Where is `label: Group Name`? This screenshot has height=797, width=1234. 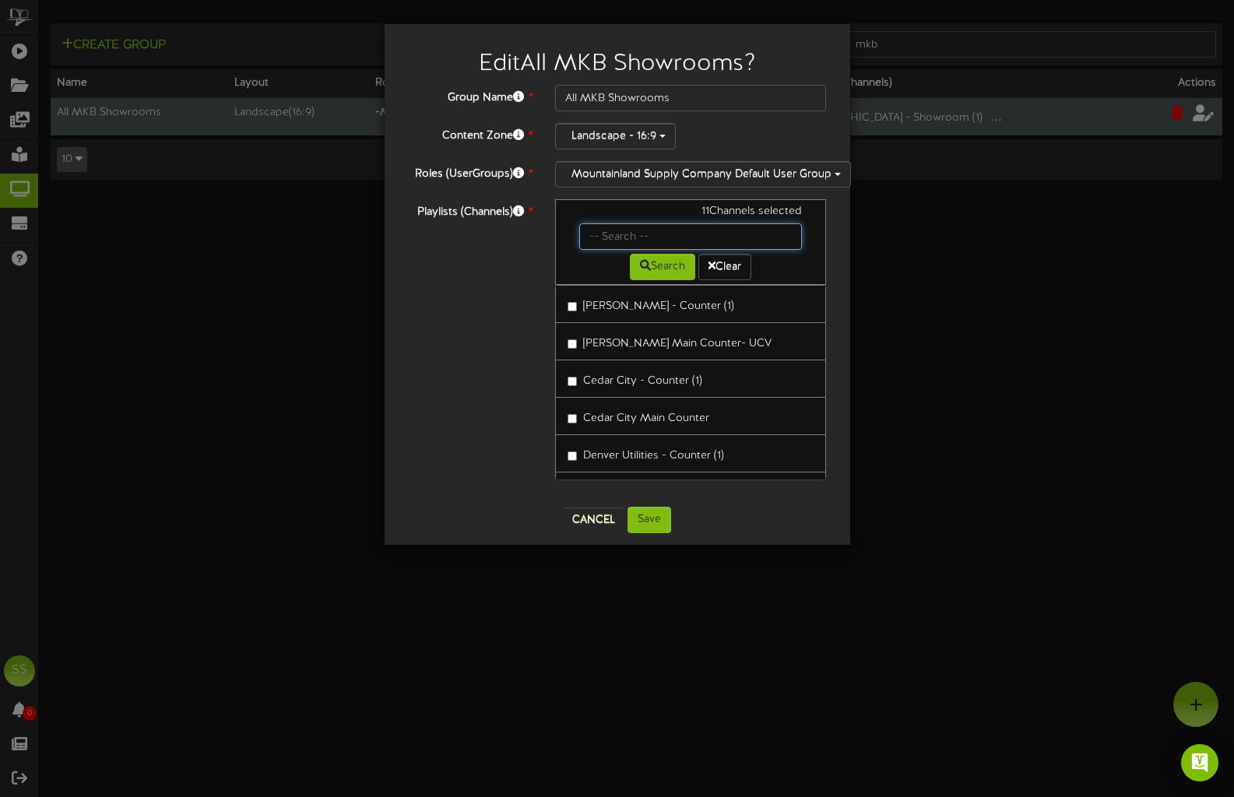
label: Group Name is located at coordinates (469, 95).